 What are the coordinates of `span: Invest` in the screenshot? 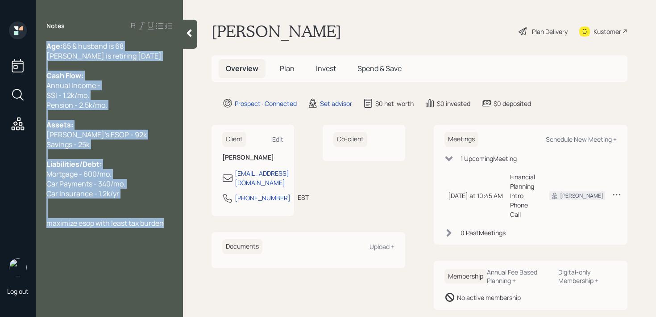 It's located at (326, 68).